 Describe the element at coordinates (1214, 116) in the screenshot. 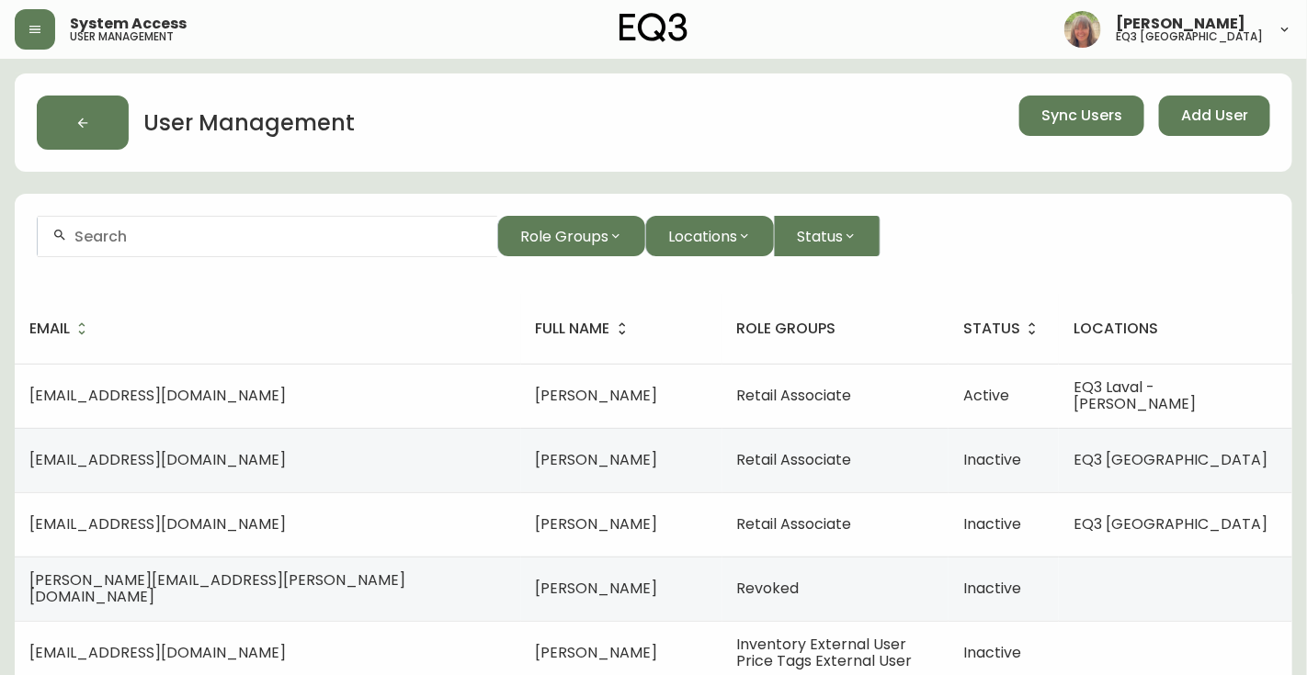

I see `span: Add User` at that location.